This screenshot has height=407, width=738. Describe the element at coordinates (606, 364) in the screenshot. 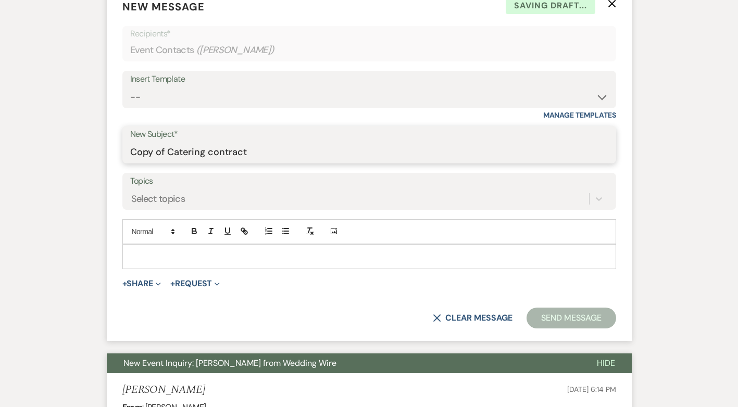

I see `button: Hide` at that location.